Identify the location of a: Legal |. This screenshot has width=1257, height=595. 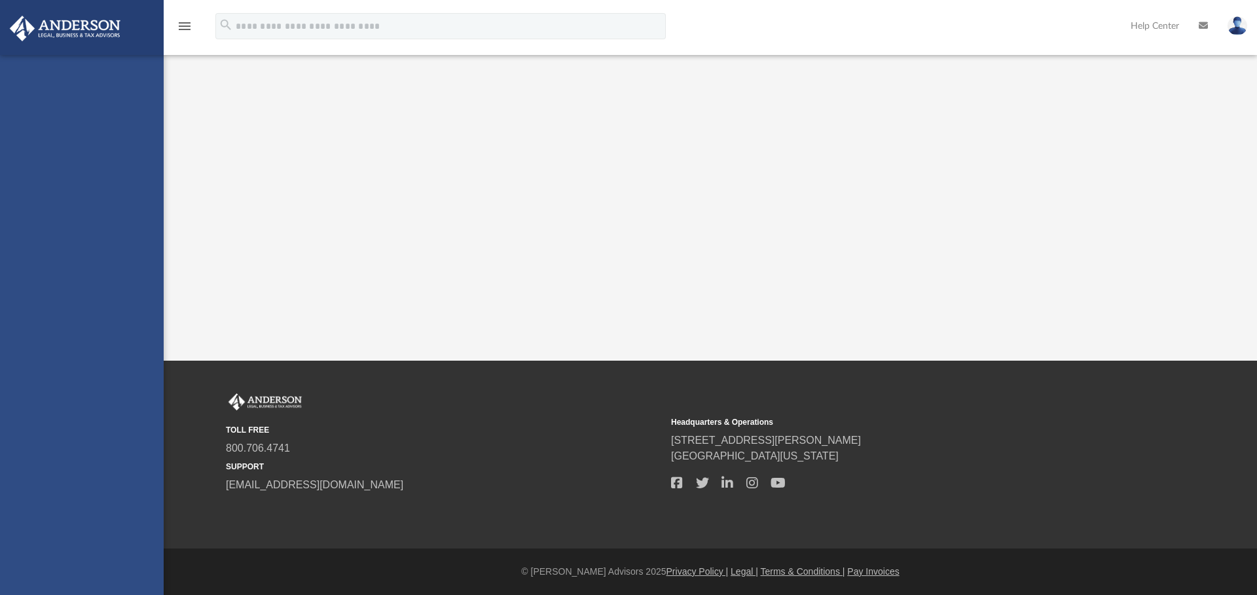
(744, 572).